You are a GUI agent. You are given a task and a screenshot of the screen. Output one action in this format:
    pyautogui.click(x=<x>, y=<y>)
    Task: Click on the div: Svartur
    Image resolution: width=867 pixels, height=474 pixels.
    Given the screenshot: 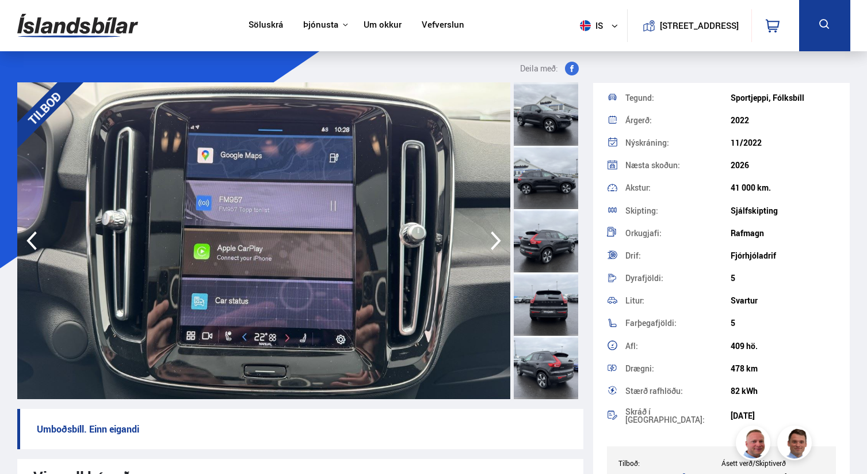 What is the action you would take?
    pyautogui.click(x=783, y=300)
    